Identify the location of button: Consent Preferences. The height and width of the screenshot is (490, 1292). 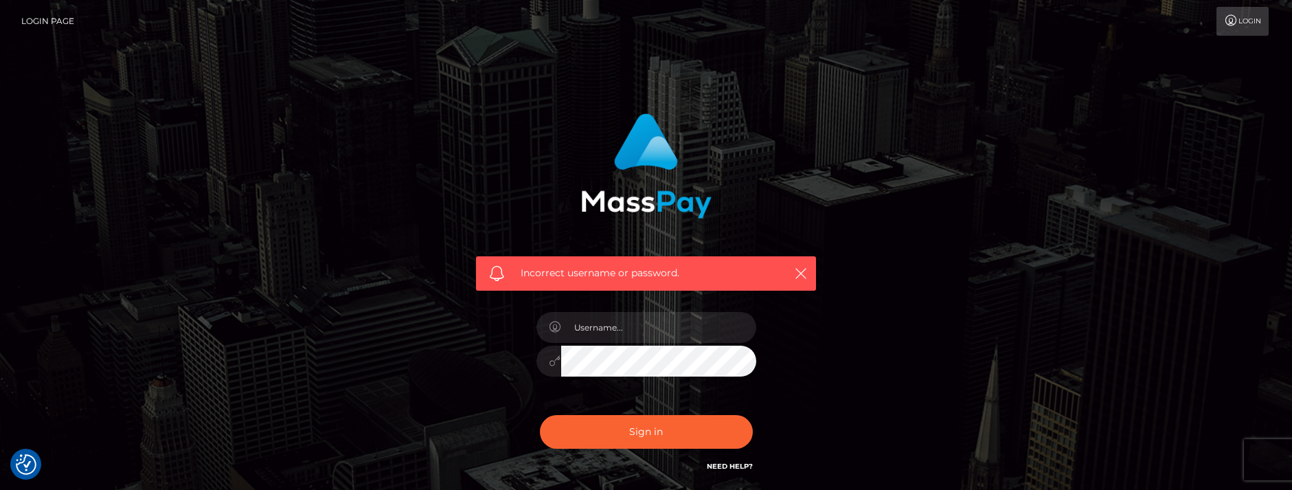
(26, 464).